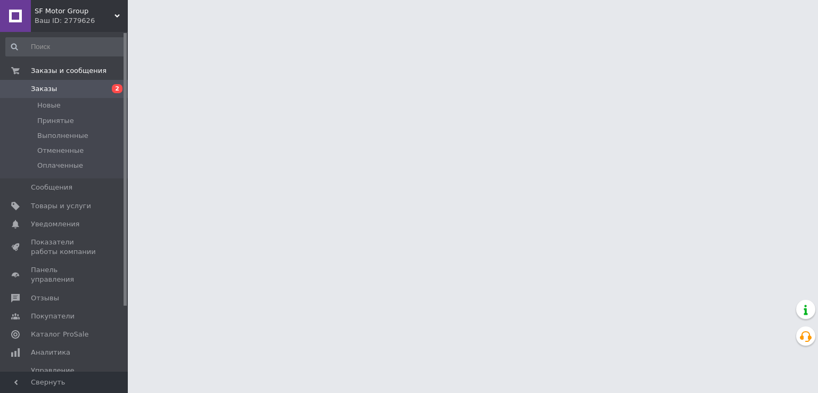 This screenshot has height=393, width=818. What do you see at coordinates (55, 224) in the screenshot?
I see `span: Уведомления` at bounding box center [55, 224].